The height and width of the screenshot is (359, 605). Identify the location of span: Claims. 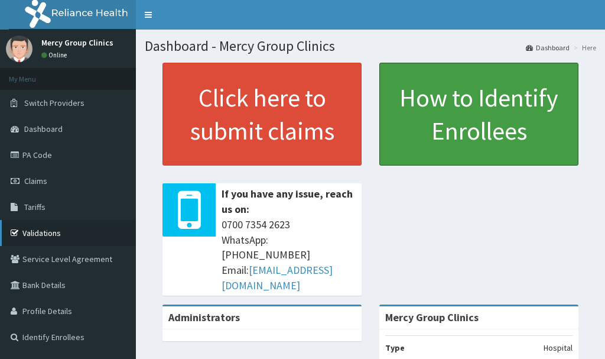
(35, 181).